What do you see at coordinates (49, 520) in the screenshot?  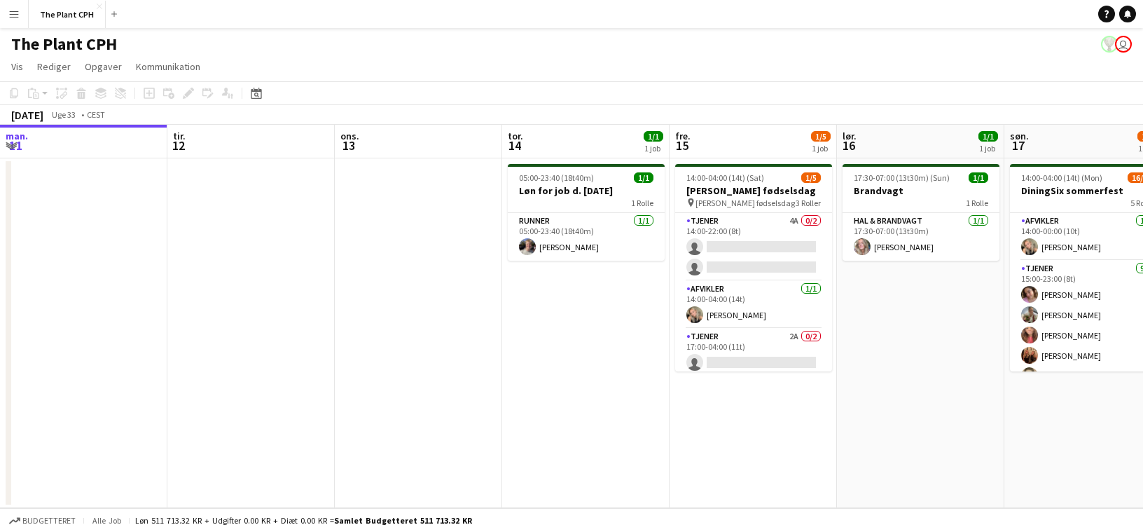 I see `span: Budgetteret` at bounding box center [49, 520].